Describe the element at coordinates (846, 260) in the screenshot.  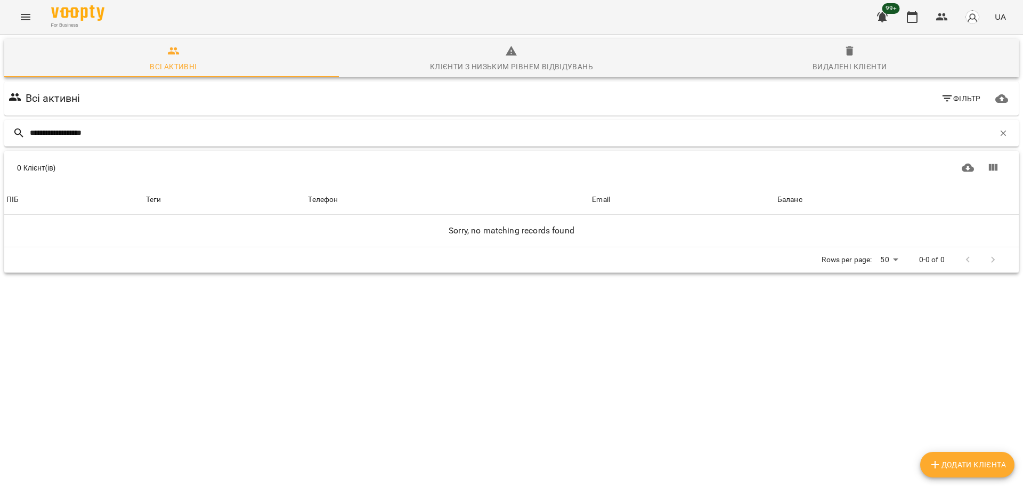
I see `p: Rows per page:` at that location.